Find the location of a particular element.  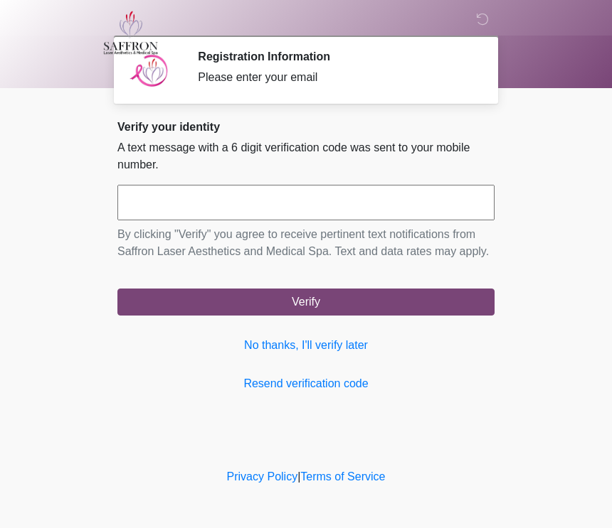

img: Saffron Laser Aesthetics and Medical Spa Logo is located at coordinates (131, 33).